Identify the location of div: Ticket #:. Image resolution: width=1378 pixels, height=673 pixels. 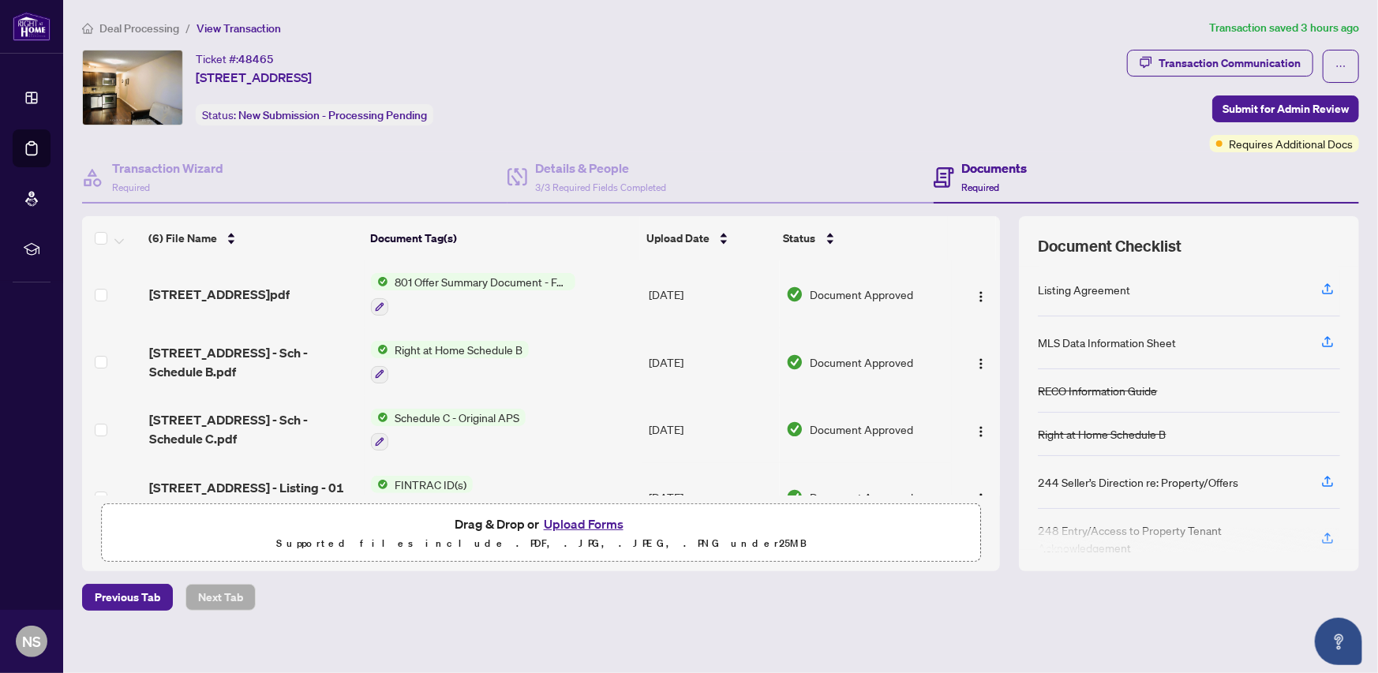
(234, 58).